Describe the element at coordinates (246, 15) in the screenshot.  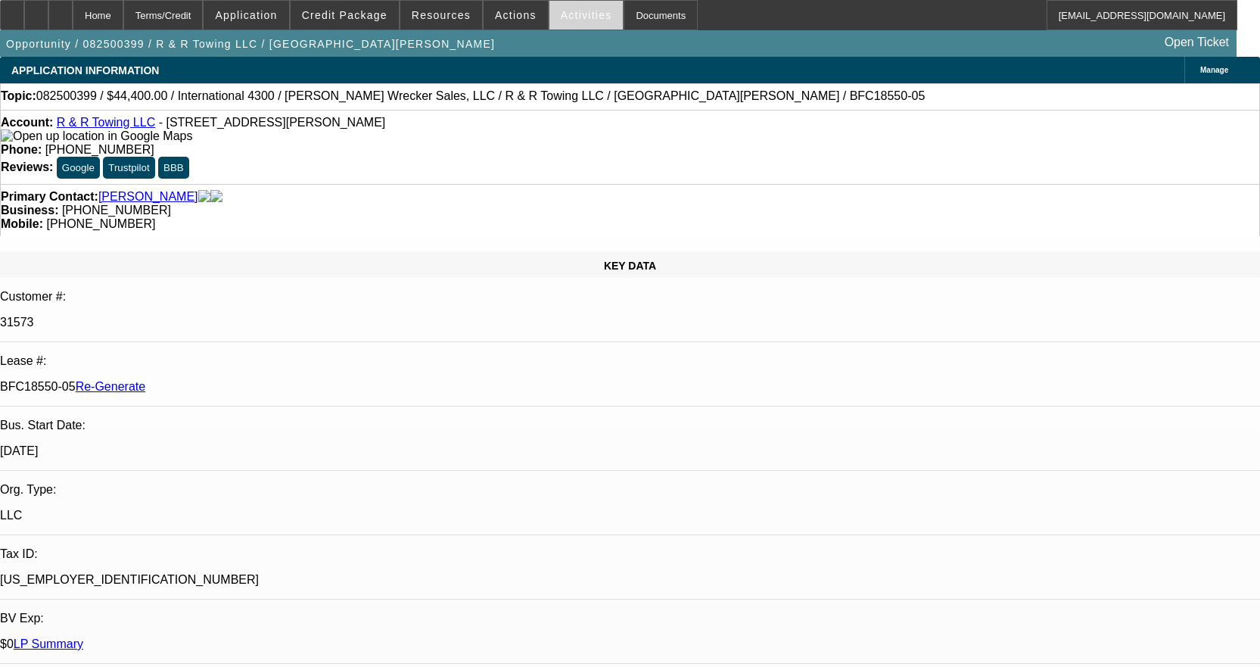
I see `button: Application` at that location.